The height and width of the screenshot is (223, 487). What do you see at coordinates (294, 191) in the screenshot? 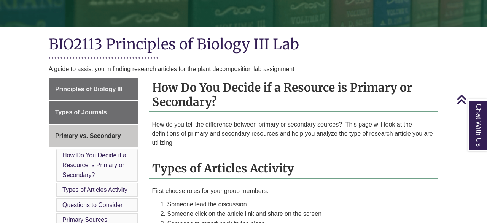
I see `p: First choose roles for your group members:` at bounding box center [294, 191].